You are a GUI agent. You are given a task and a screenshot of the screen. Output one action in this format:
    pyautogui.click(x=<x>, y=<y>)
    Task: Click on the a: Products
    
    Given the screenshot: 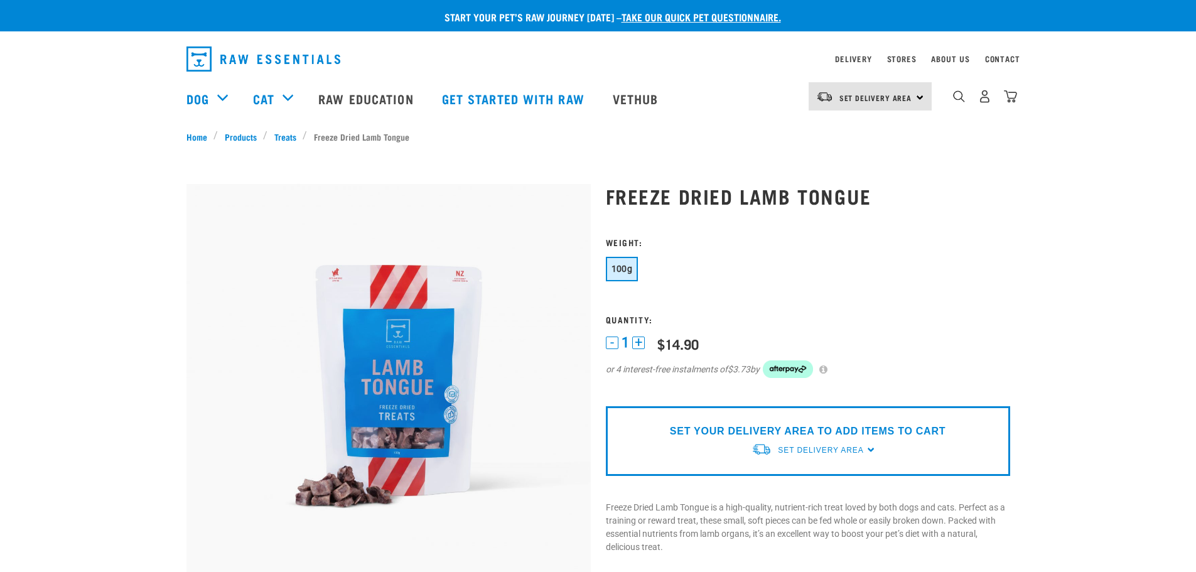 What is the action you would take?
    pyautogui.click(x=240, y=136)
    